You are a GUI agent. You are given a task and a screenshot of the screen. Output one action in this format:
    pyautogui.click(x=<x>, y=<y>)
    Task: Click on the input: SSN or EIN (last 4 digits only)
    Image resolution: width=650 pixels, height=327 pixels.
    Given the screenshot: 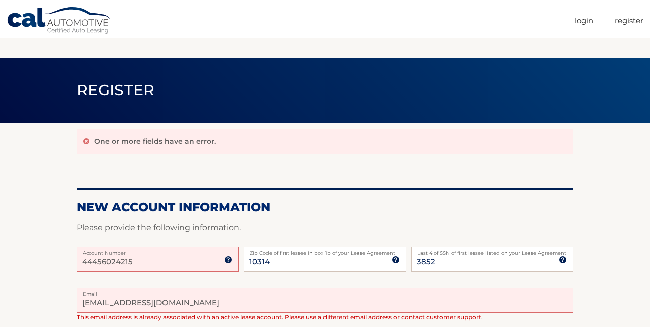 What is the action you would take?
    pyautogui.click(x=492, y=259)
    